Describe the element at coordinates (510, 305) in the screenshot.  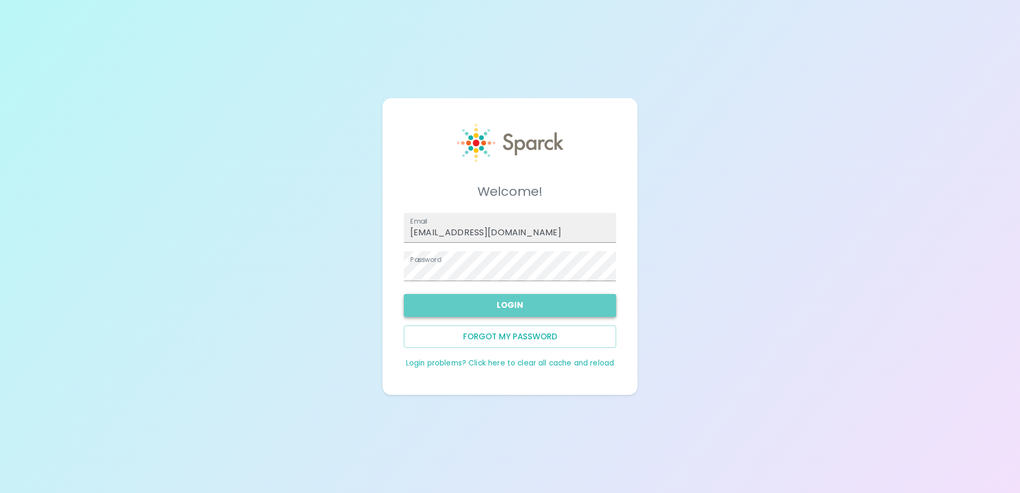
I see `button: Login` at that location.